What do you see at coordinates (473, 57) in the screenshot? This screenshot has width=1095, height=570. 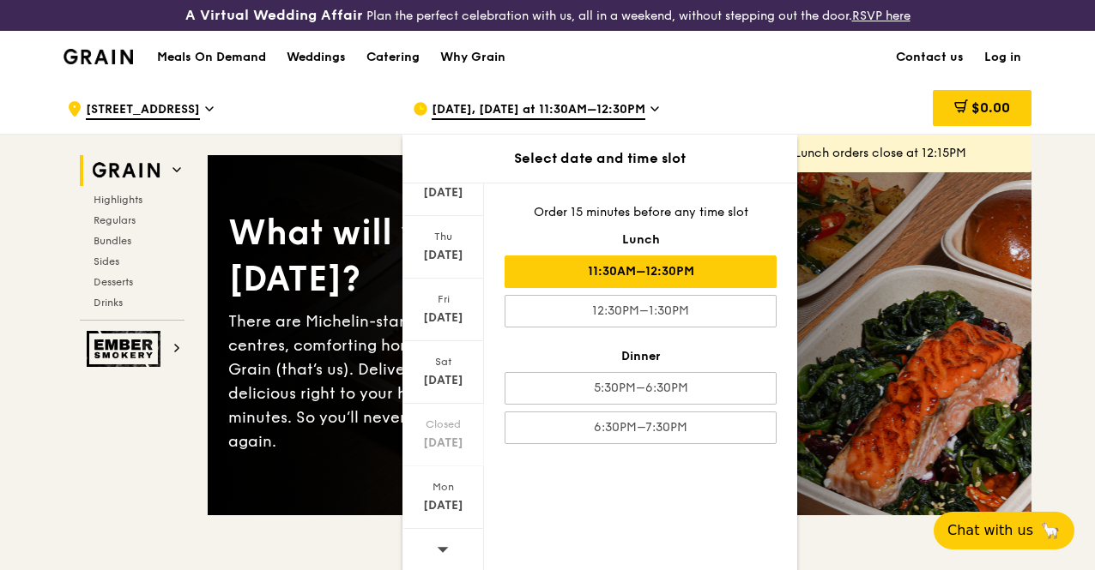 I see `div: Why Grain` at bounding box center [473, 57].